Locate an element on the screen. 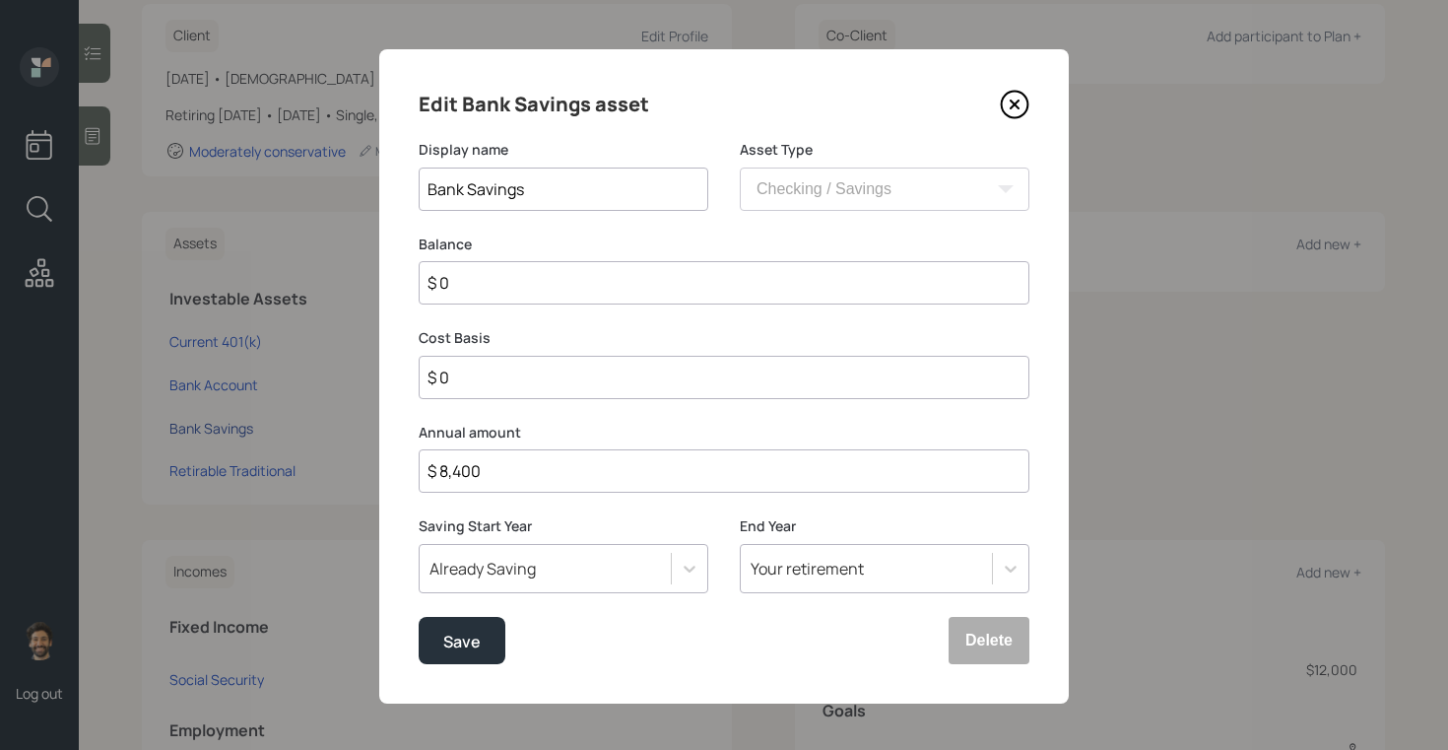 Image resolution: width=1448 pixels, height=750 pixels. div: Your retirement is located at coordinates (807, 568).